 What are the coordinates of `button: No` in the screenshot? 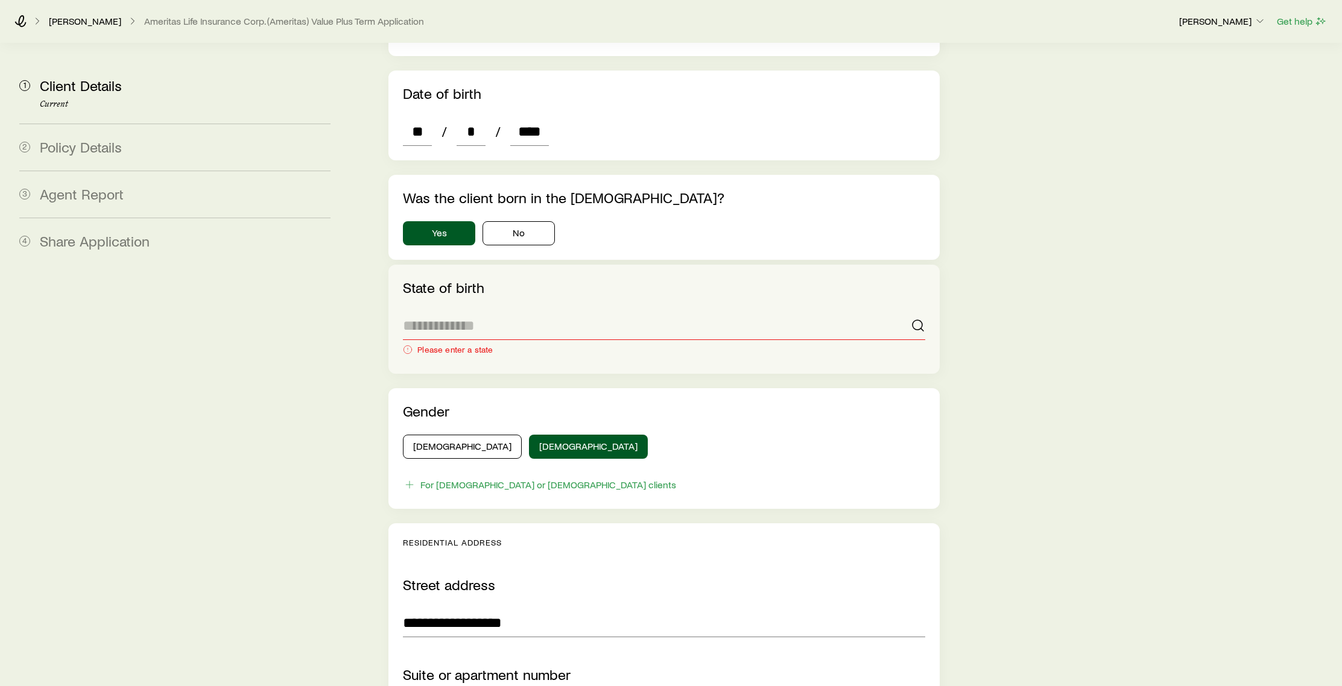 It's located at (519, 233).